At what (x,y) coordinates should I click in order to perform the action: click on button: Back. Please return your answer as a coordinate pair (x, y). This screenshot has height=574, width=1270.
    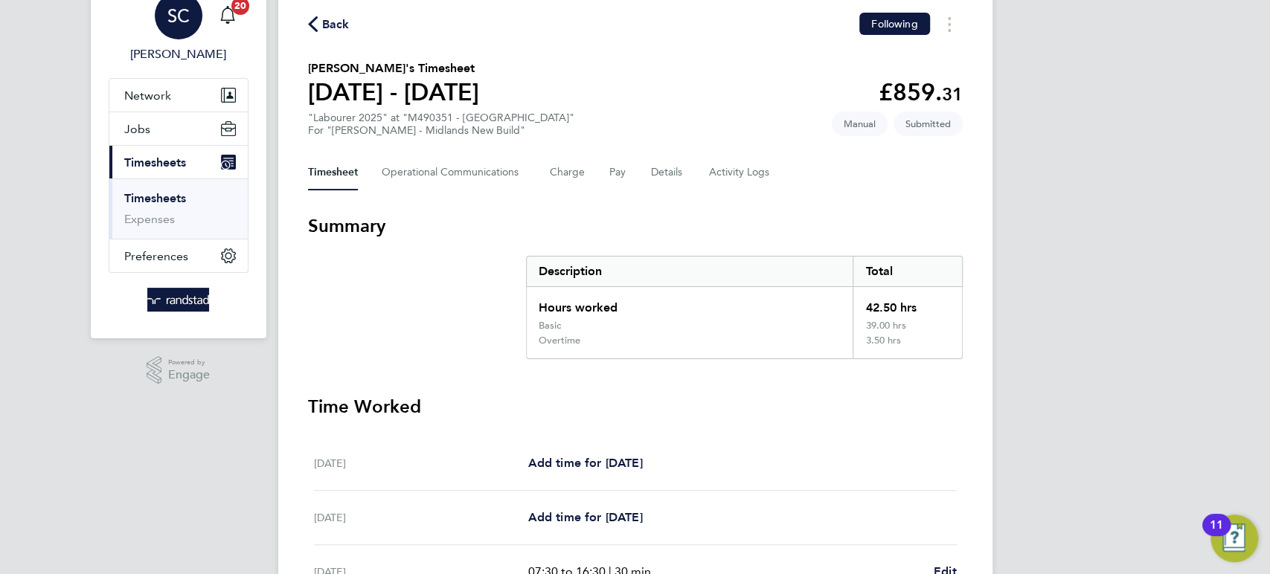
    Looking at the image, I should click on (329, 24).